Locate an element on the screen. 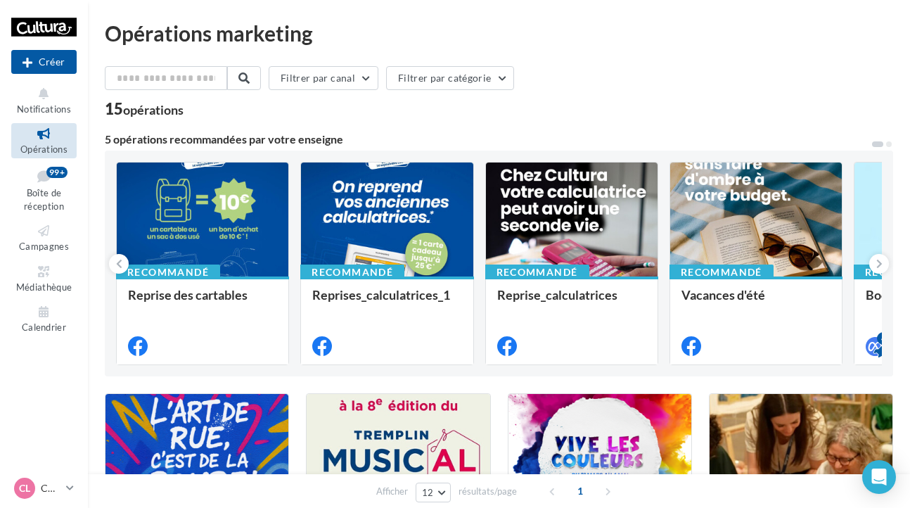  div: Open Intercom Messenger is located at coordinates (879, 477).